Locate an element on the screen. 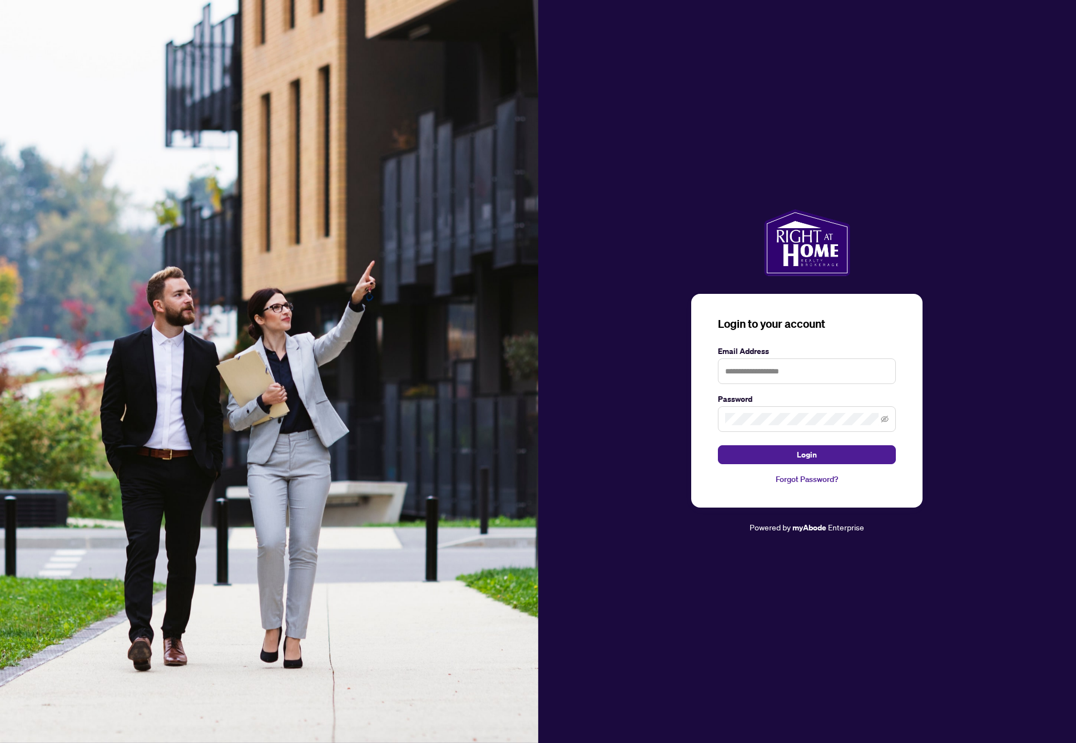 The image size is (1076, 743). label: Email Address is located at coordinates (807, 351).